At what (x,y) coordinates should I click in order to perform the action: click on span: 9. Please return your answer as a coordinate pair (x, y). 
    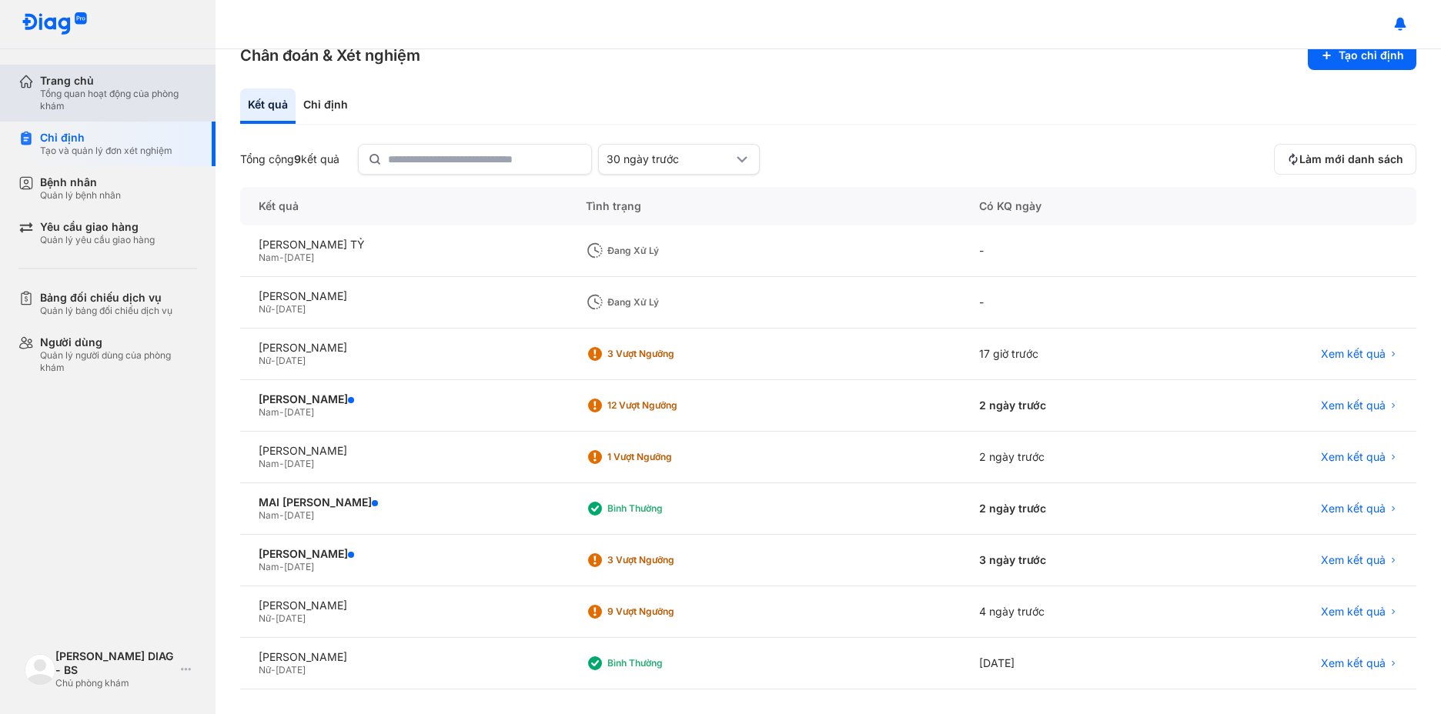
    Looking at the image, I should click on (297, 159).